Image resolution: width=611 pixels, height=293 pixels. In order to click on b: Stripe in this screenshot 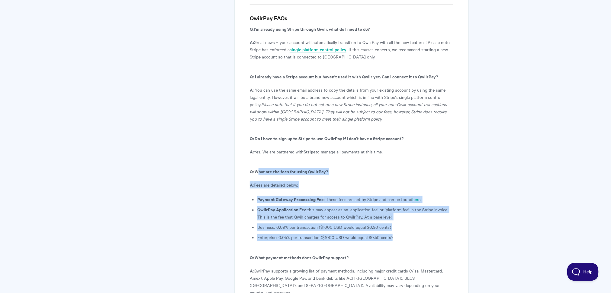, I will do `click(309, 152)`.